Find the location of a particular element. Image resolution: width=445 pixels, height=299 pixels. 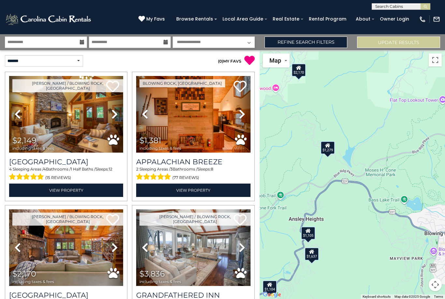

div: $2,170 is located at coordinates (299, 70).